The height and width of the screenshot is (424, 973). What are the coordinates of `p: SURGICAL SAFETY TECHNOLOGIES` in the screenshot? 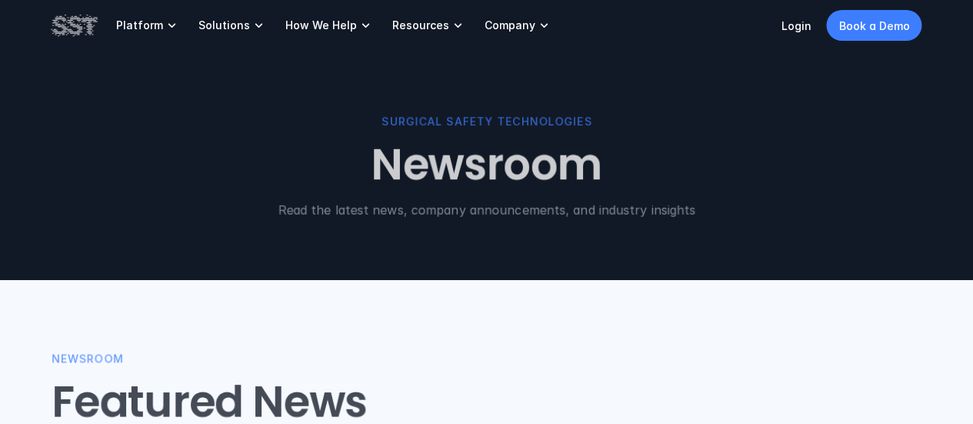 It's located at (487, 122).